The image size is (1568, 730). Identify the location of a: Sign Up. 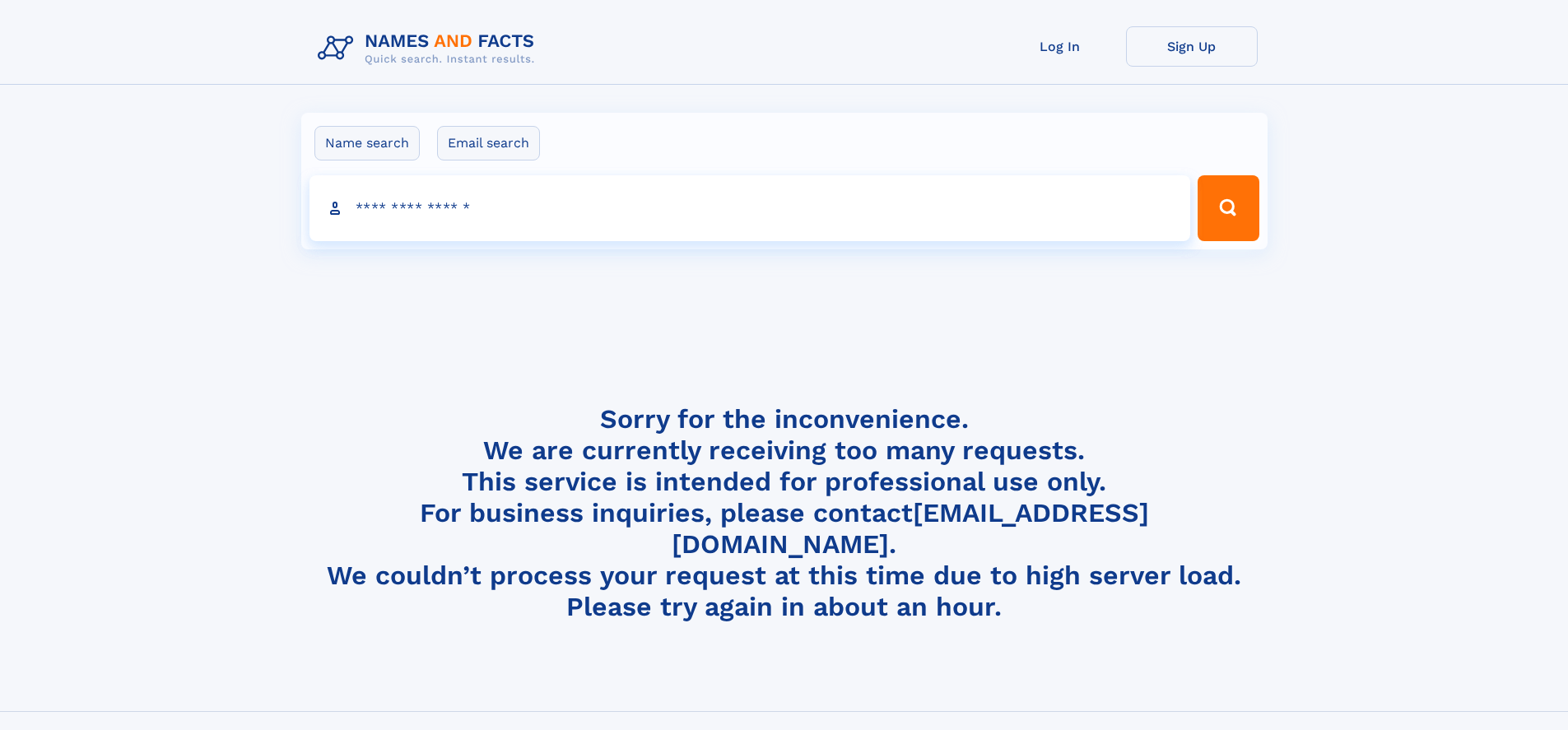
(1191, 46).